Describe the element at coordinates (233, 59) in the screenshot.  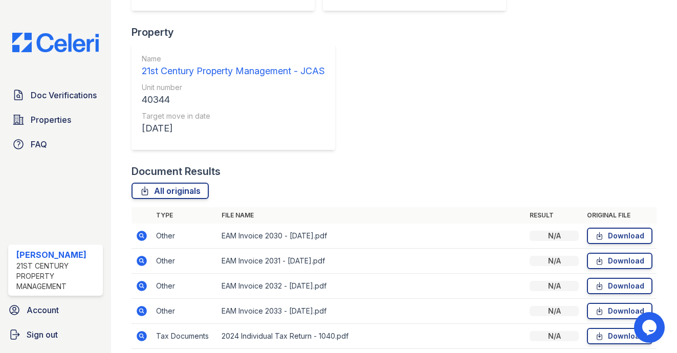
I see `div: Name` at that location.